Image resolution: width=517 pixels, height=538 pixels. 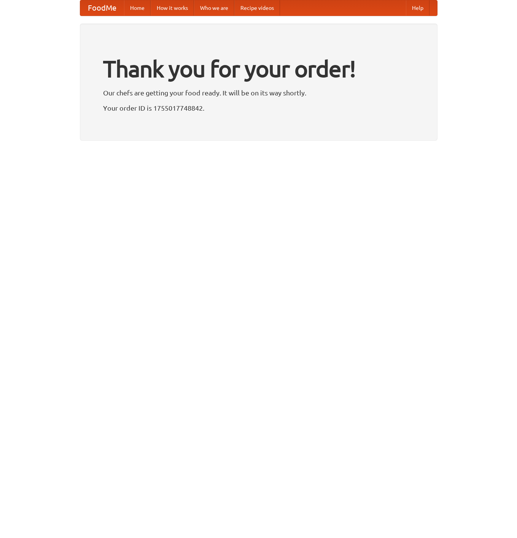 I want to click on h1: Thank you for your order!, so click(x=259, y=69).